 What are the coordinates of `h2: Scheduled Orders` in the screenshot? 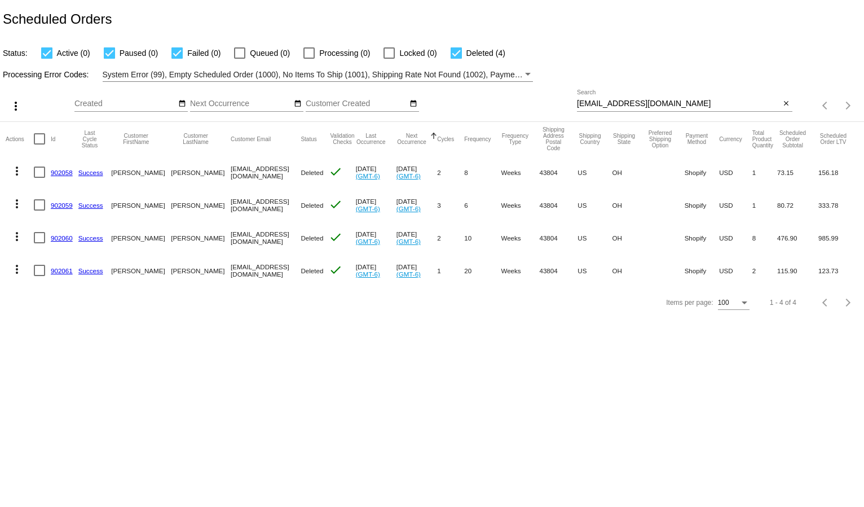 It's located at (57, 19).